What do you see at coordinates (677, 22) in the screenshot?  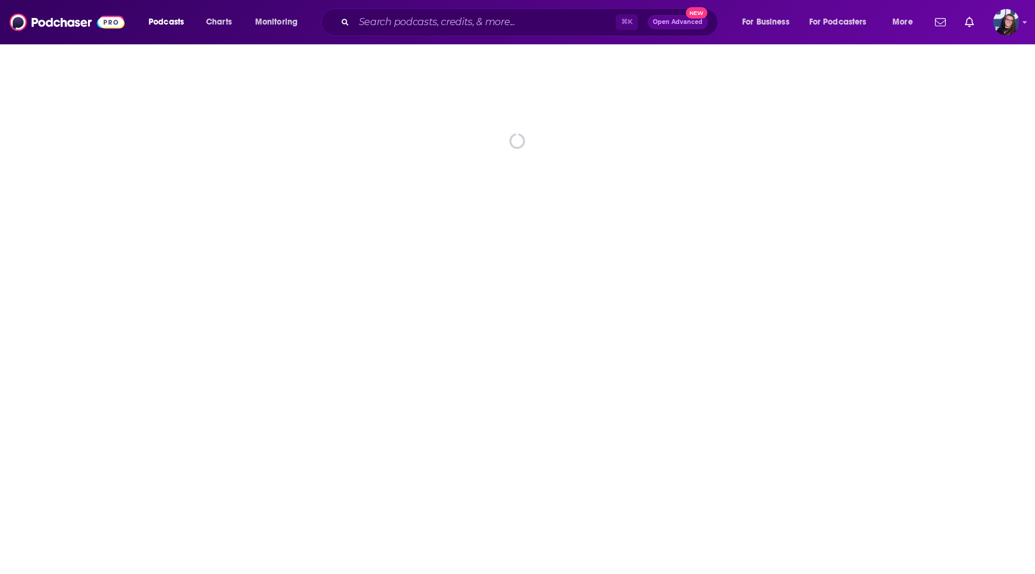 I see `span: Open Advanced` at bounding box center [677, 22].